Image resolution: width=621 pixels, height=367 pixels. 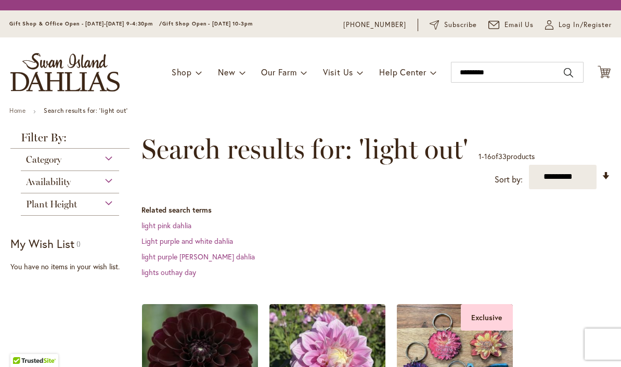 What do you see at coordinates (488, 156) in the screenshot?
I see `span: 16` at bounding box center [488, 156].